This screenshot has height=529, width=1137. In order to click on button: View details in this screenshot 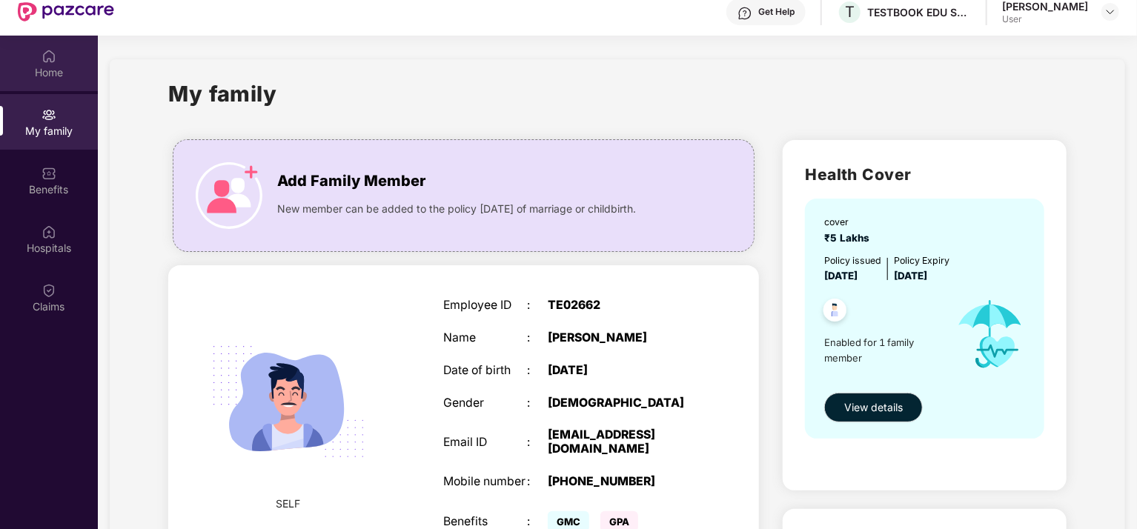, I will do `click(873, 408)`.